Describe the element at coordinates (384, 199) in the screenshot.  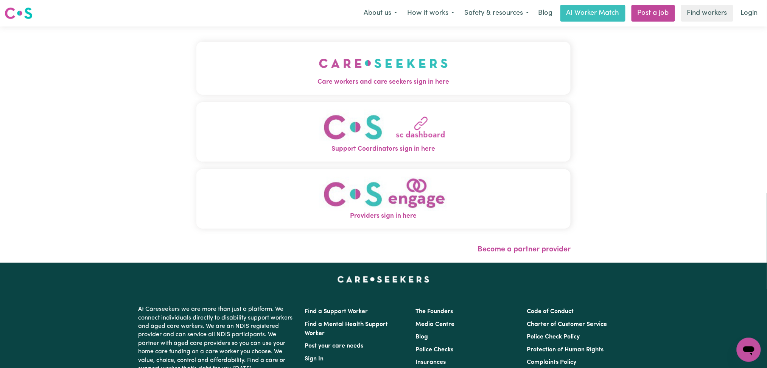
I see `button: Providers sign in here` at that location.